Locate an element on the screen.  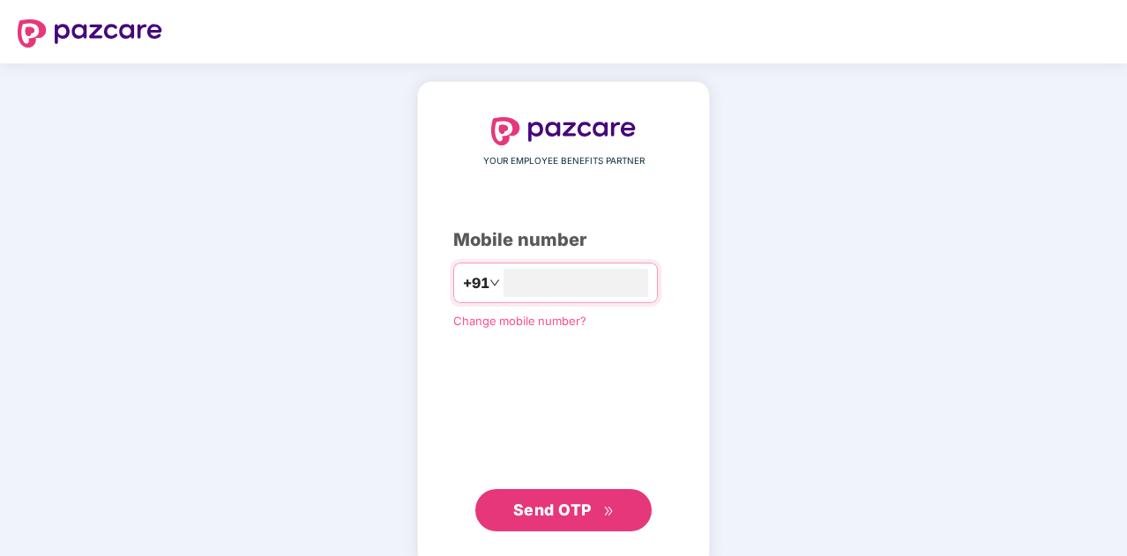
button: Send OTPdouble-right is located at coordinates (563, 510).